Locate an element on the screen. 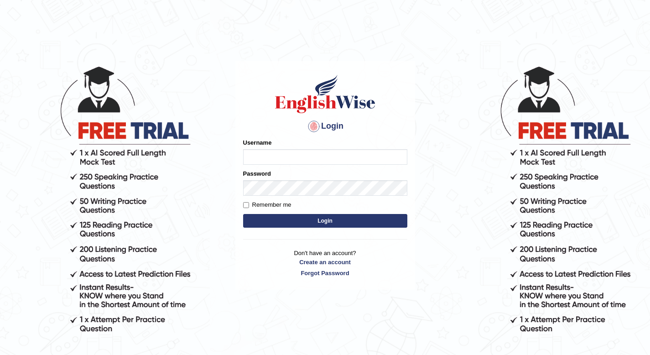  button: Login is located at coordinates (325, 221).